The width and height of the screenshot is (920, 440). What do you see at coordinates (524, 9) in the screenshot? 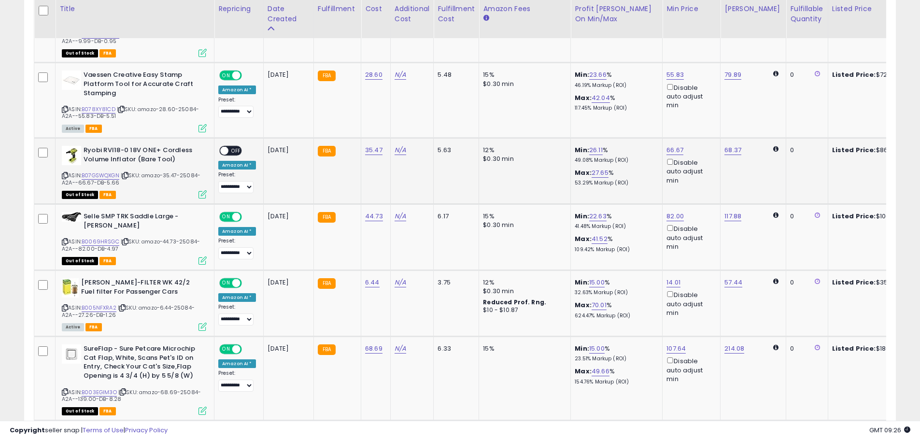
I see `div: Amazon Fees` at bounding box center [524, 9].